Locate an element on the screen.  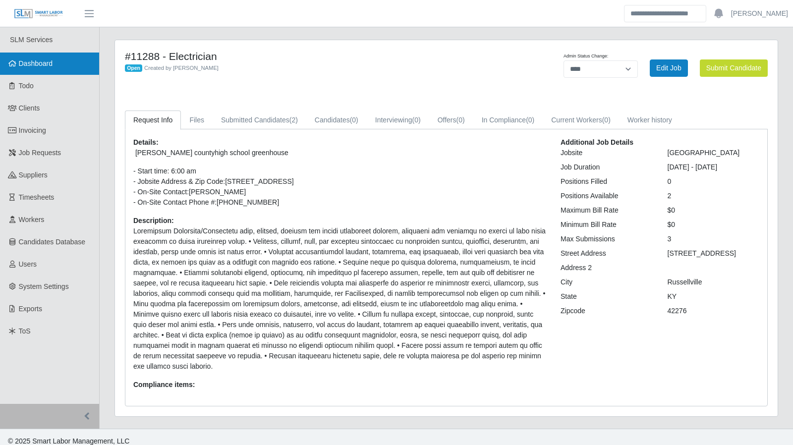
div: Russellville is located at coordinates (713, 282).